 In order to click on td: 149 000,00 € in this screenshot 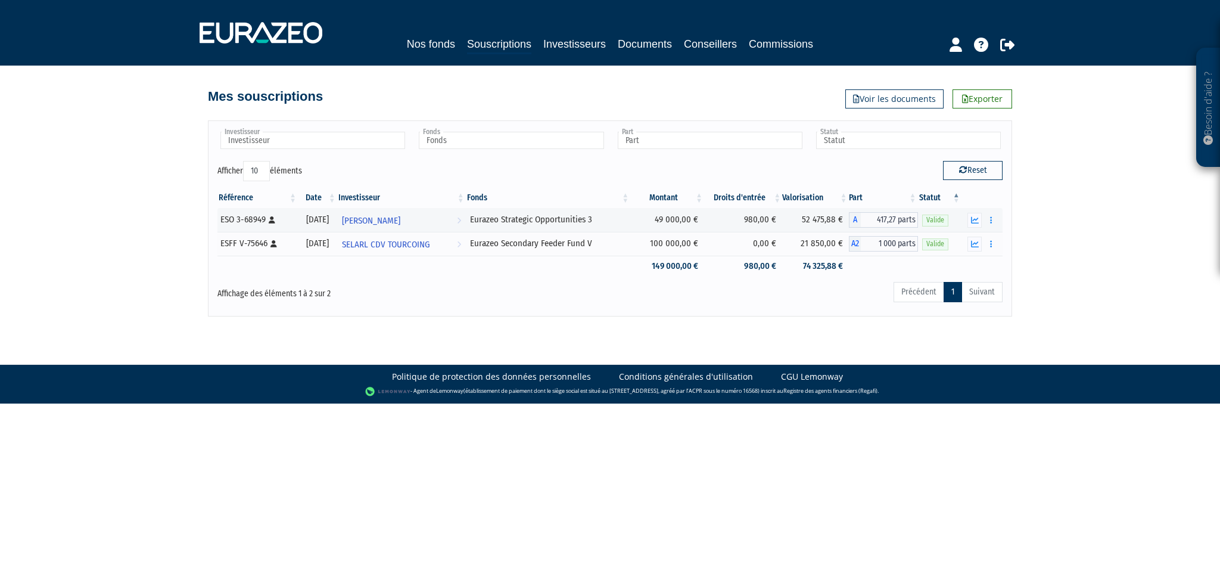, I will do `click(667, 266)`.